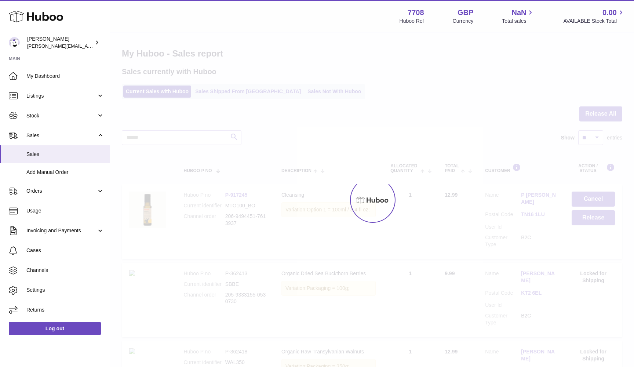 Image resolution: width=634 pixels, height=367 pixels. What do you see at coordinates (65, 211) in the screenshot?
I see `span: Usage` at bounding box center [65, 211].